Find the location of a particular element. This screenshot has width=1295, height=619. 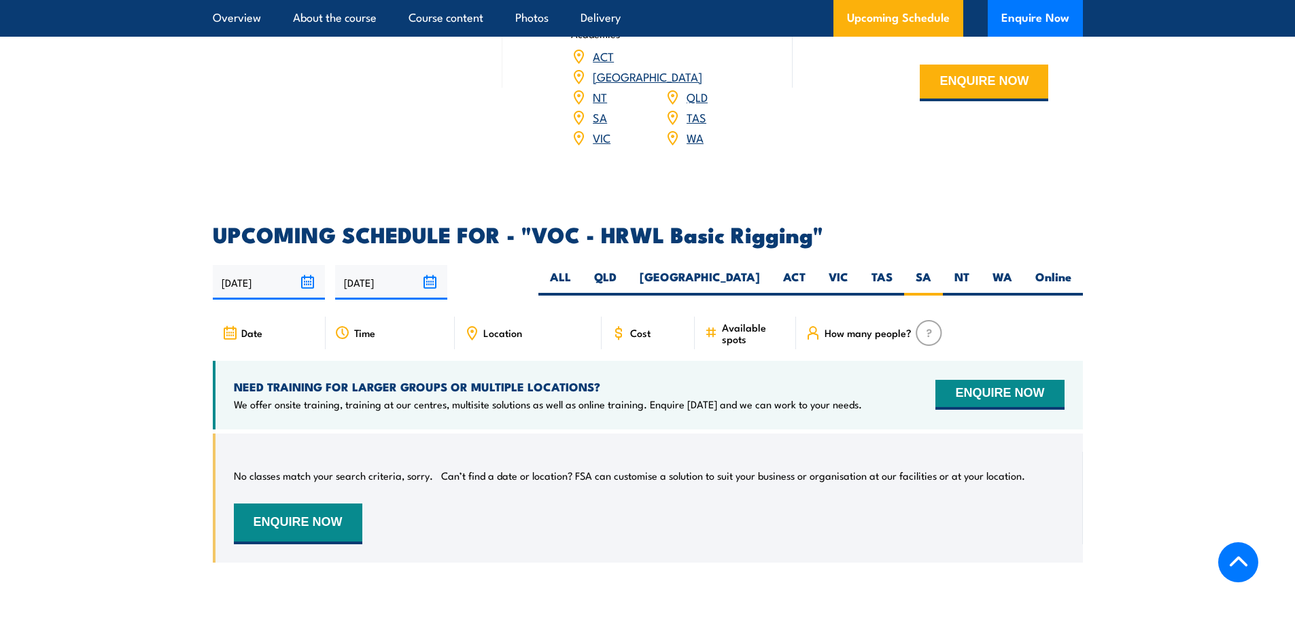

label: ALL is located at coordinates (560, 282).